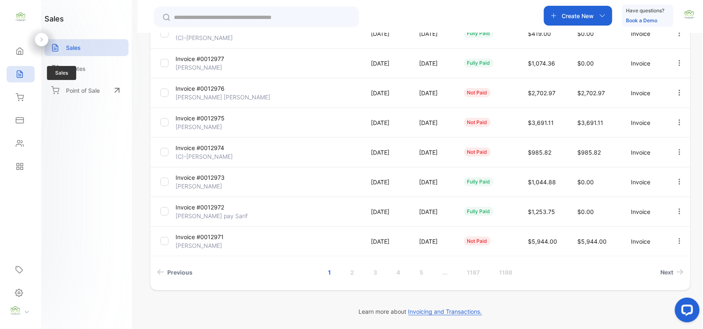 The height and width of the screenshot is (329, 703). Describe the element at coordinates (420, 311) in the screenshot. I see `p: Learn more about` at that location.